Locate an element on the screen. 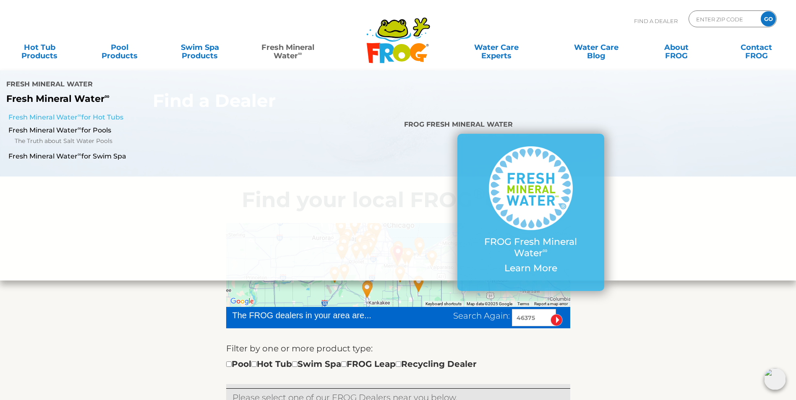  h4: Fresh Mineral Water is located at coordinates (166, 85).